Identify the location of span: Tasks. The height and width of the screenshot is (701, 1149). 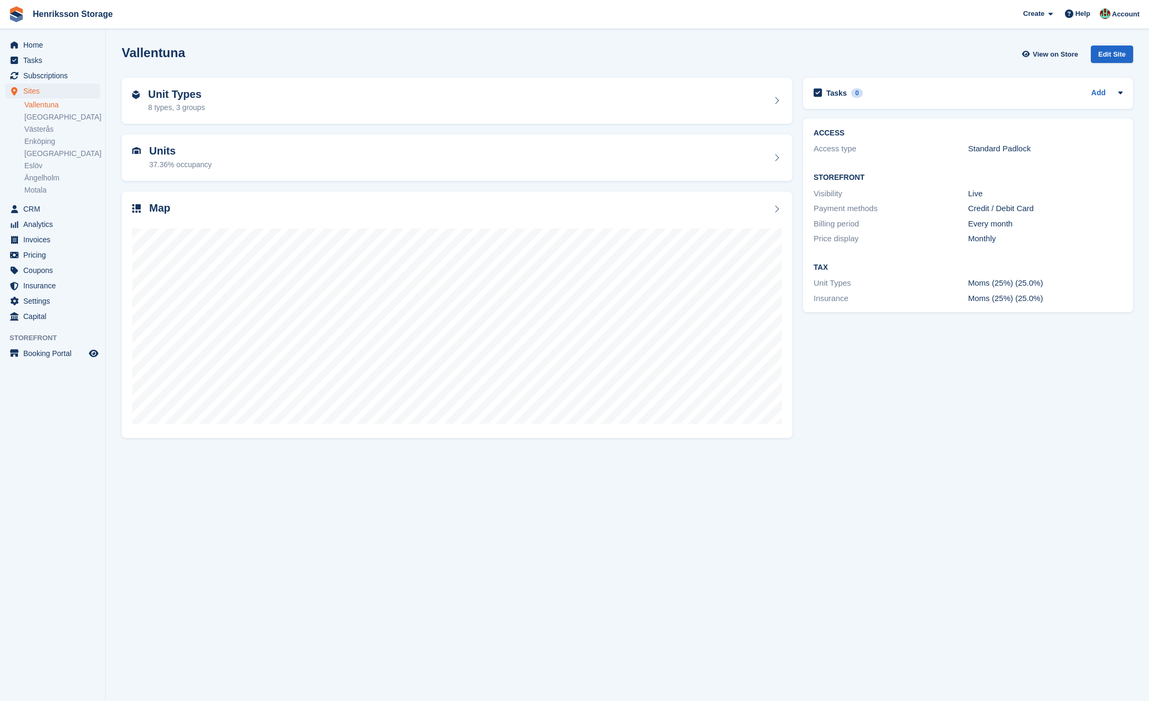
(55, 60).